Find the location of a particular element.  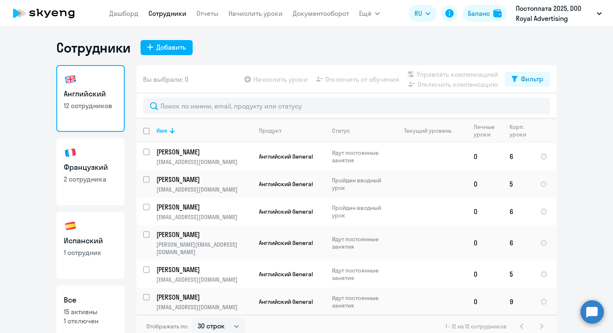

img: english is located at coordinates (71, 79).